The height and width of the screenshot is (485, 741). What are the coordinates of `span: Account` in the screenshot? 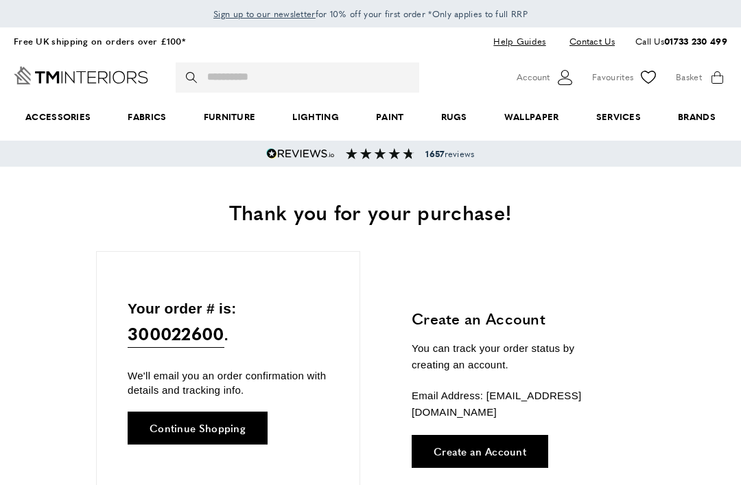 It's located at (533, 77).